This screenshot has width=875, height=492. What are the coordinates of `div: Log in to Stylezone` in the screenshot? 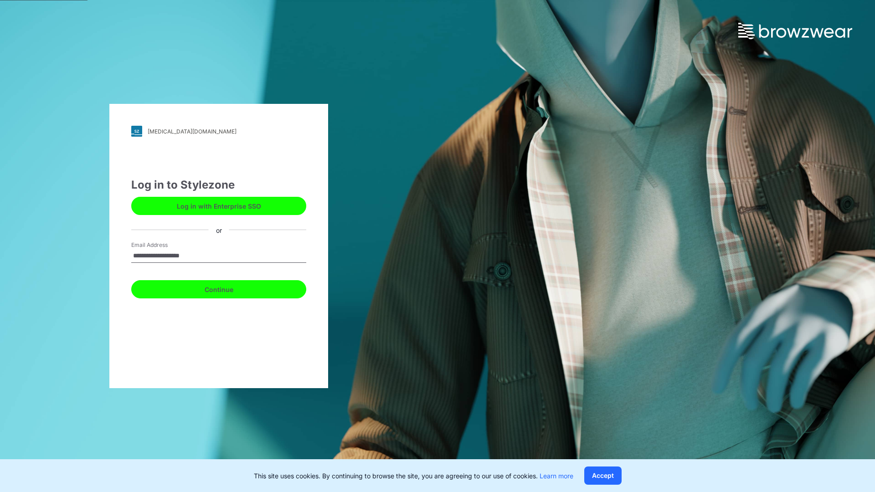 It's located at (219, 185).